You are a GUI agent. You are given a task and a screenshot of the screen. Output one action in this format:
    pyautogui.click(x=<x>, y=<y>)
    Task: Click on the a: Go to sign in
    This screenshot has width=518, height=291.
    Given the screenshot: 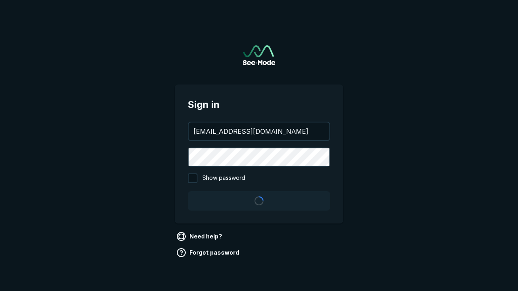 What is the action you would take?
    pyautogui.click(x=259, y=55)
    